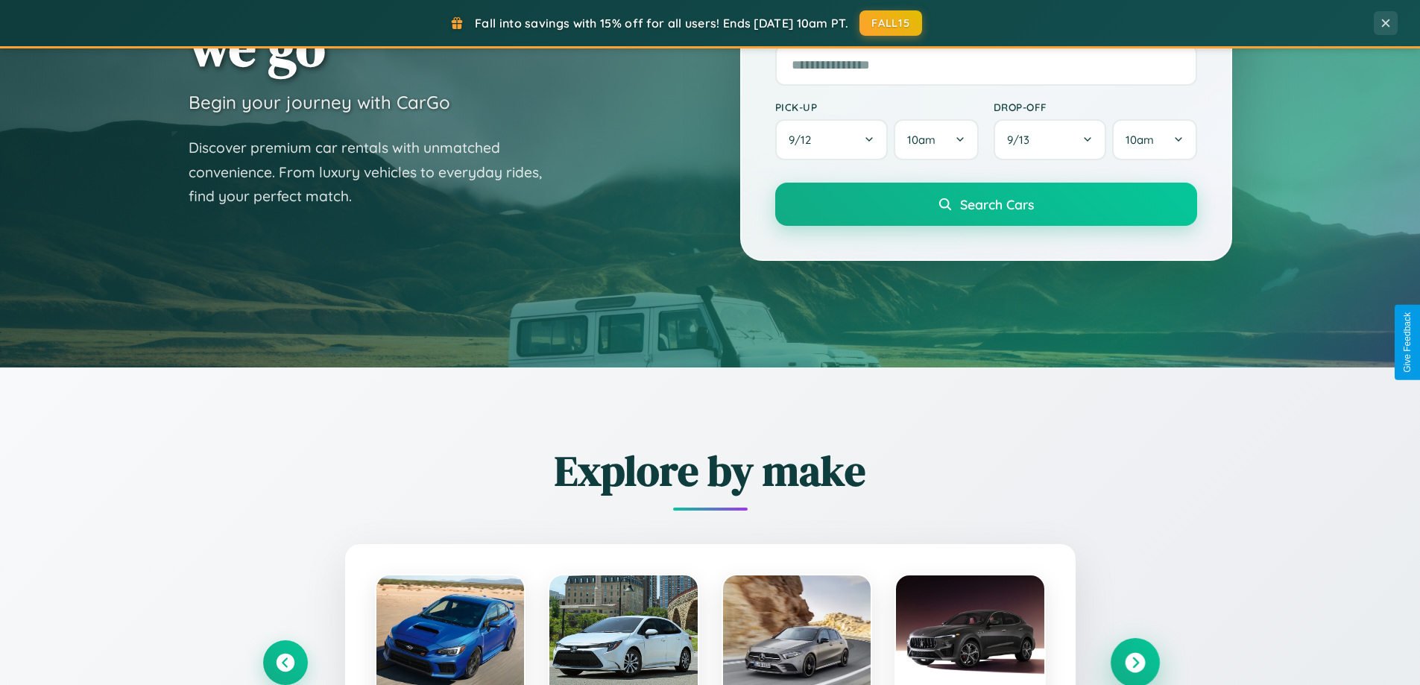 The width and height of the screenshot is (1420, 685). I want to click on label: Drop-off, so click(1095, 107).